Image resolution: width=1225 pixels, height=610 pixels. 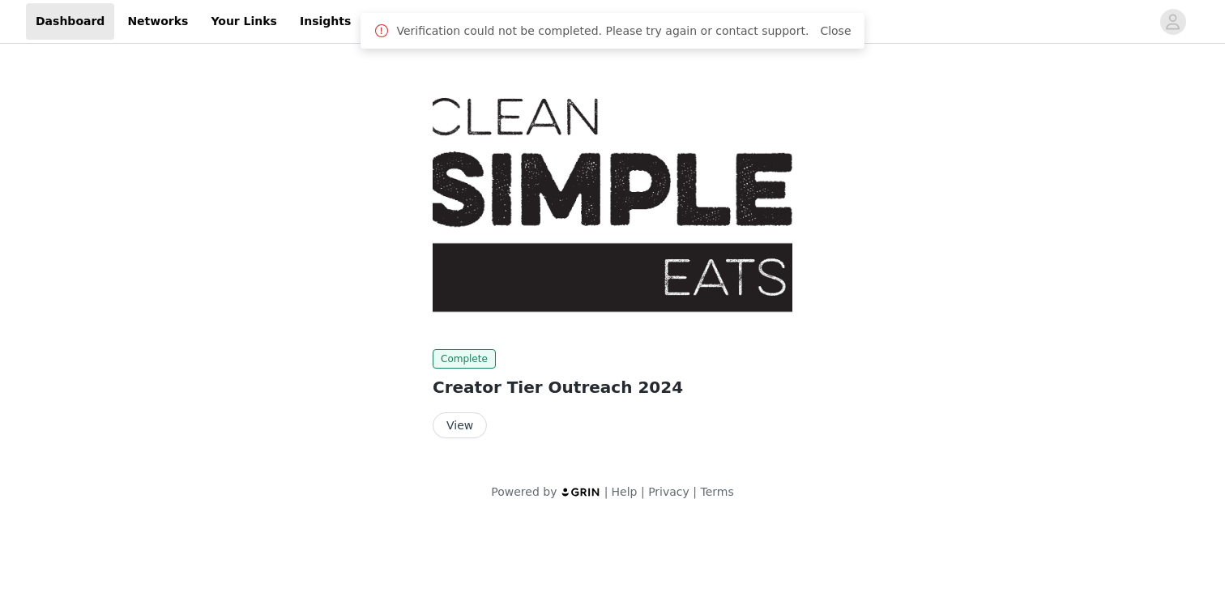 What do you see at coordinates (459, 425) in the screenshot?
I see `a: View` at bounding box center [459, 425].